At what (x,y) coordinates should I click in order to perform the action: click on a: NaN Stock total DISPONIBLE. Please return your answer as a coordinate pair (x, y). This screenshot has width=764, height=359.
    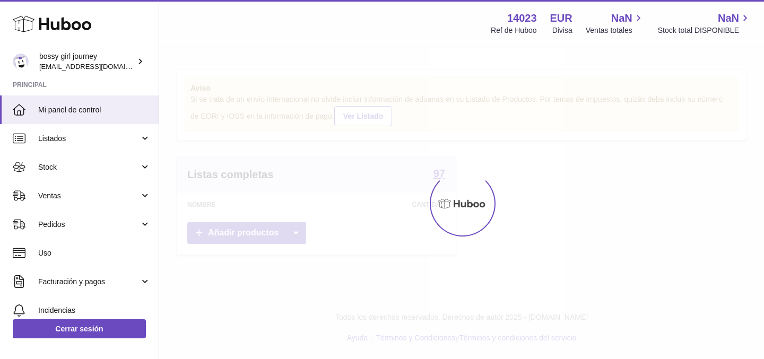
    Looking at the image, I should click on (704, 23).